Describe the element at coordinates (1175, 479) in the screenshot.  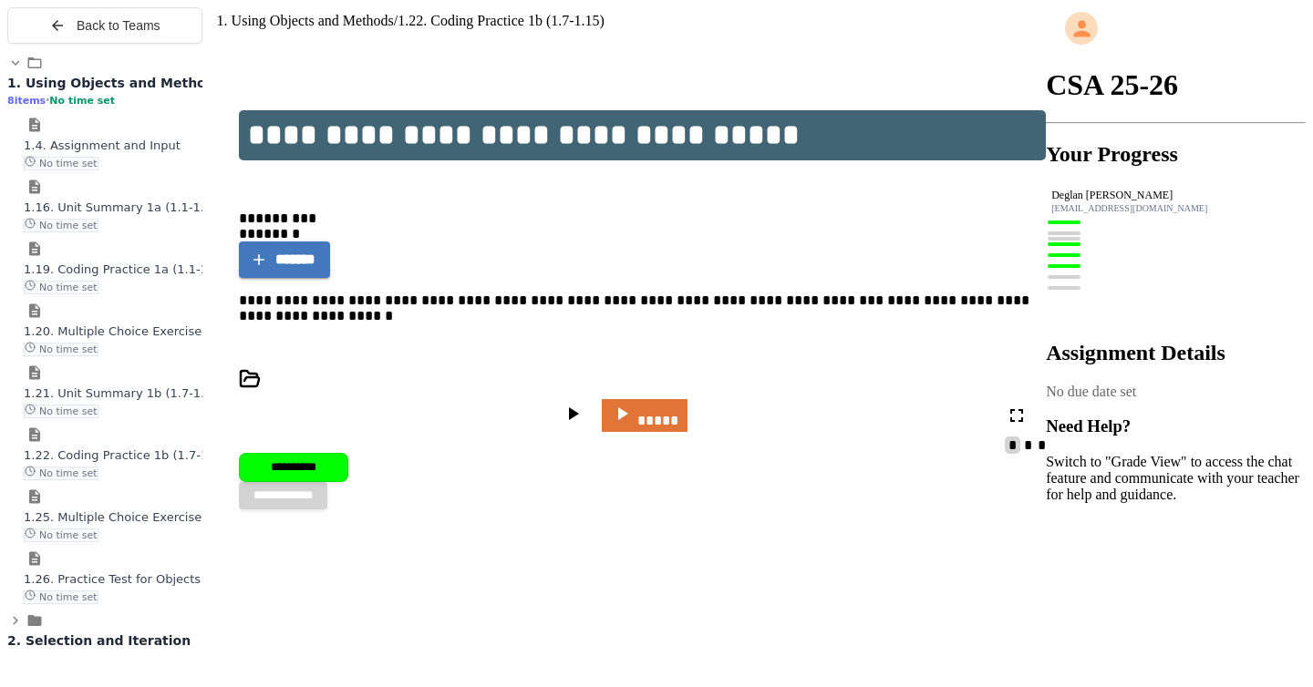
I see `p: Switch to "Grade View" to access the chat feature and communicate with your teacher for help and ...` at that location.